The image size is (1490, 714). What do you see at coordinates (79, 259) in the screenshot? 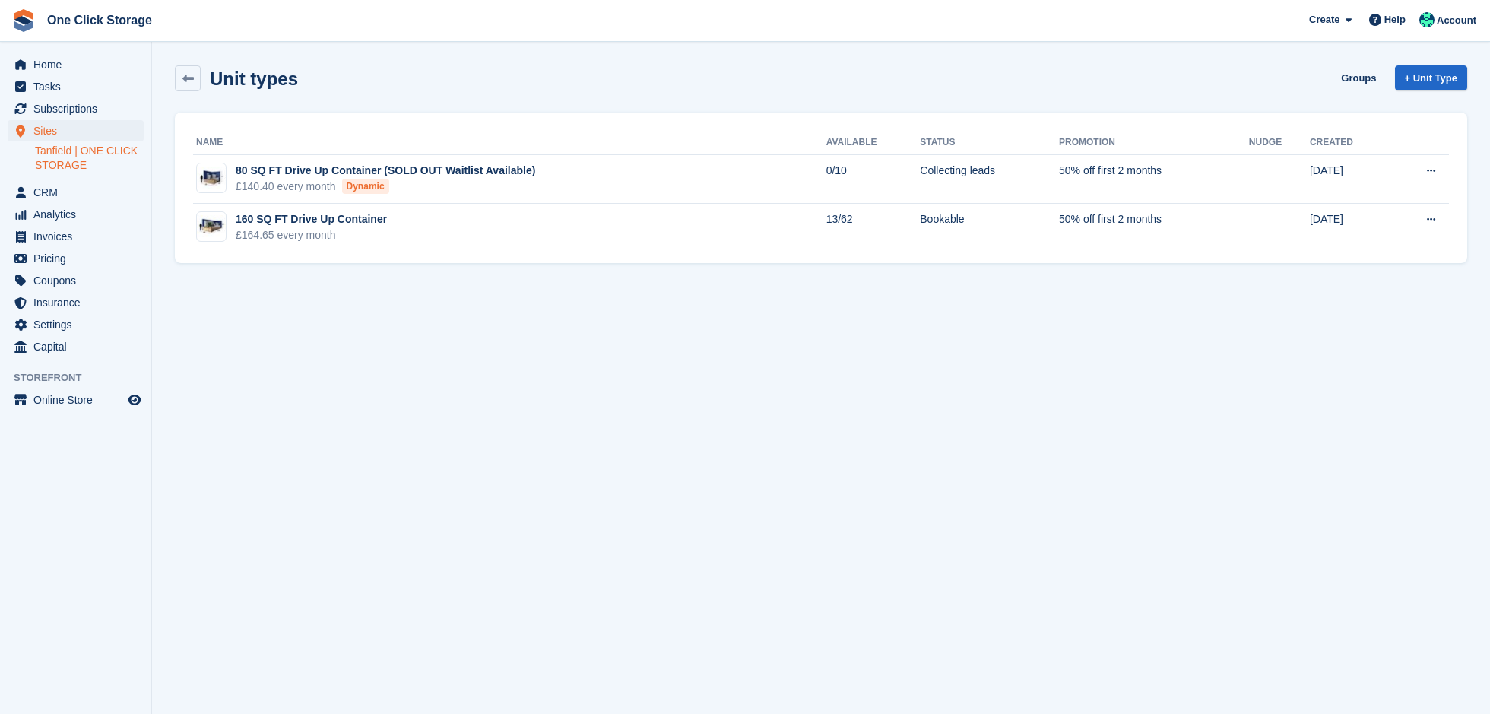
I see `span: Pricing` at bounding box center [79, 259].